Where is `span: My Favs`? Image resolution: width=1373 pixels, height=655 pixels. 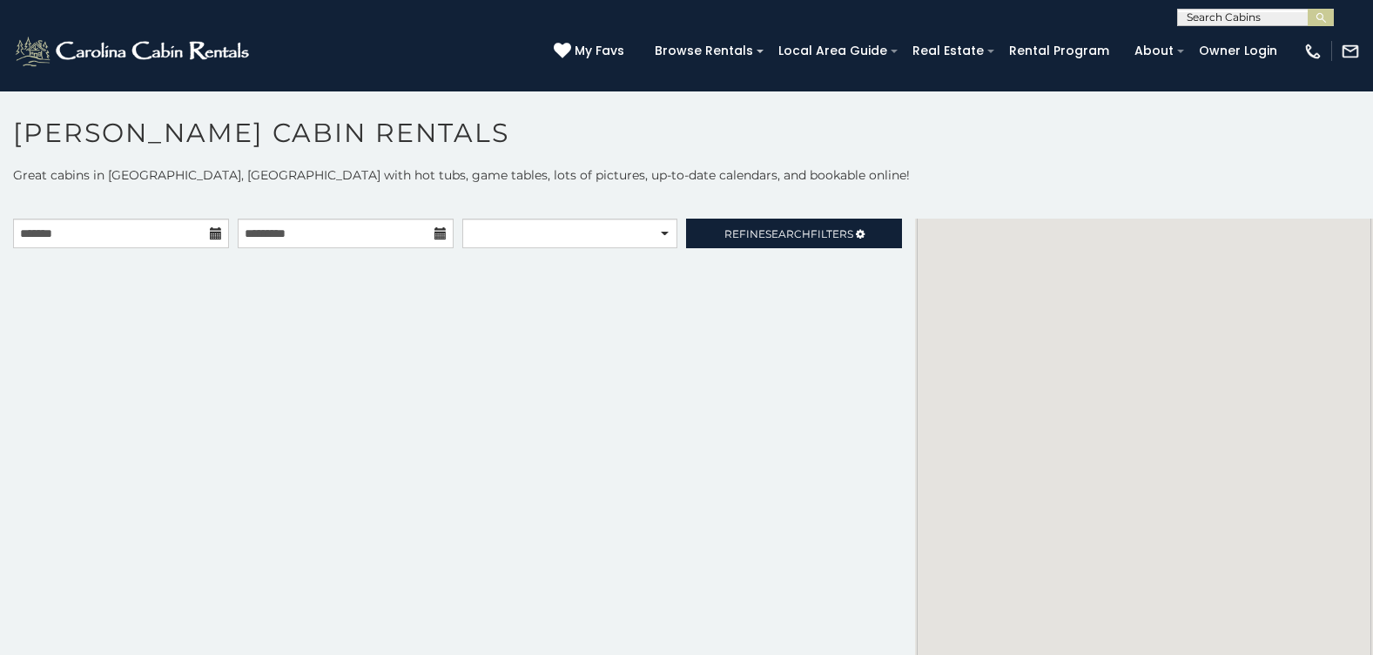 span: My Favs is located at coordinates (599, 50).